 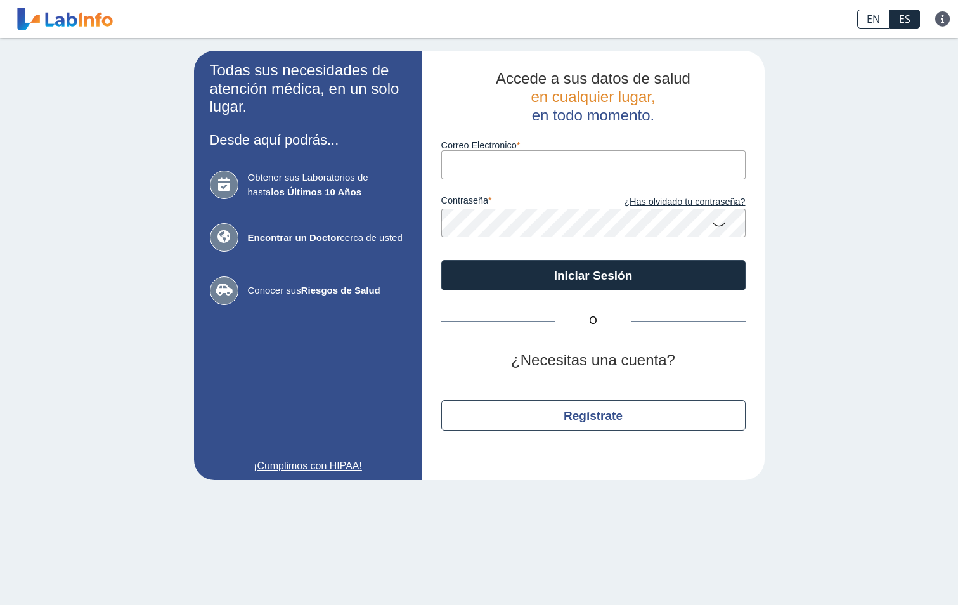 I want to click on label: Correo Electronico, so click(x=593, y=145).